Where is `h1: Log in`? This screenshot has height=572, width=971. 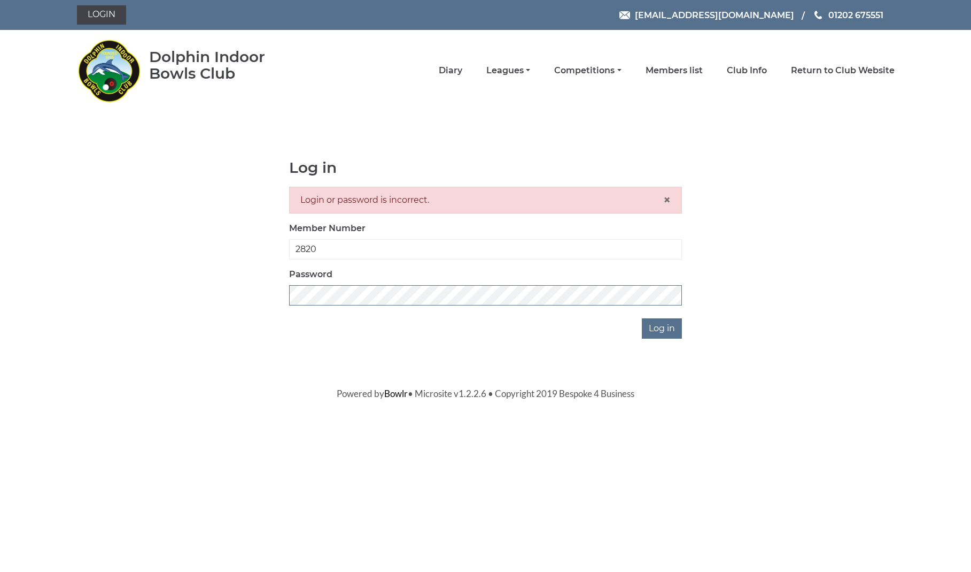
h1: Log in is located at coordinates (485, 167).